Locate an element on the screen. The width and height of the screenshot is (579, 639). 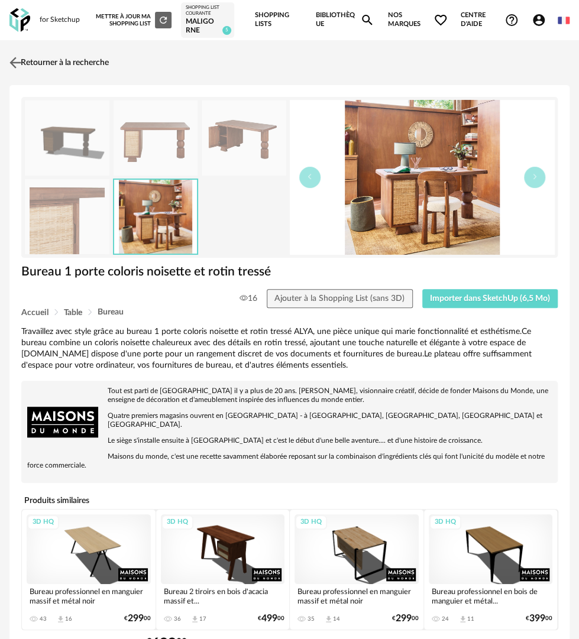
img: brand logo is located at coordinates (63, 422).